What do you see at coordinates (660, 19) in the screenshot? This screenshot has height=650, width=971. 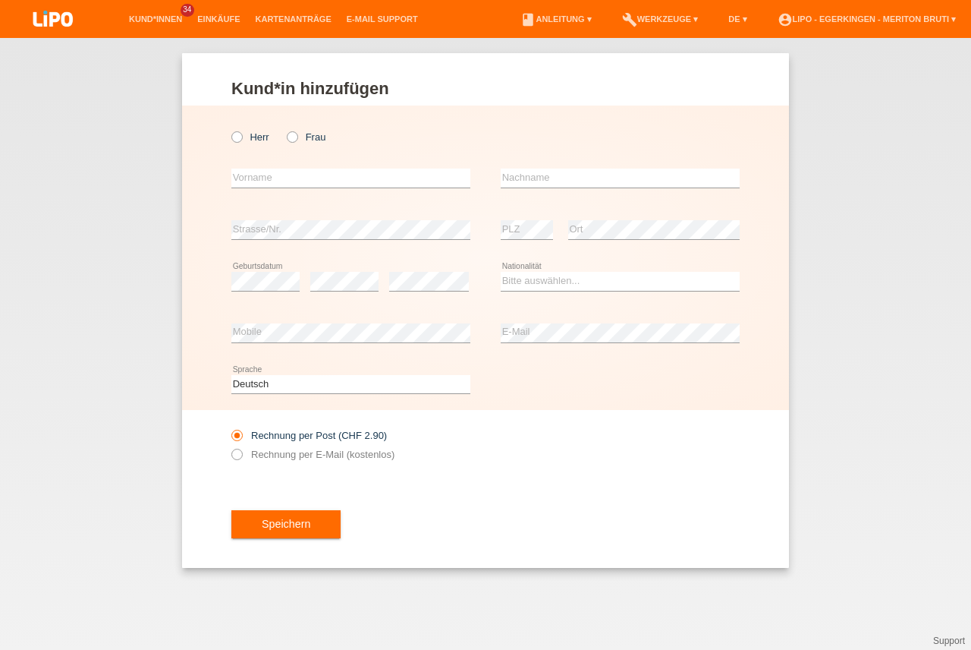 I see `a: buildWerkzeuge ▾` at bounding box center [660, 19].